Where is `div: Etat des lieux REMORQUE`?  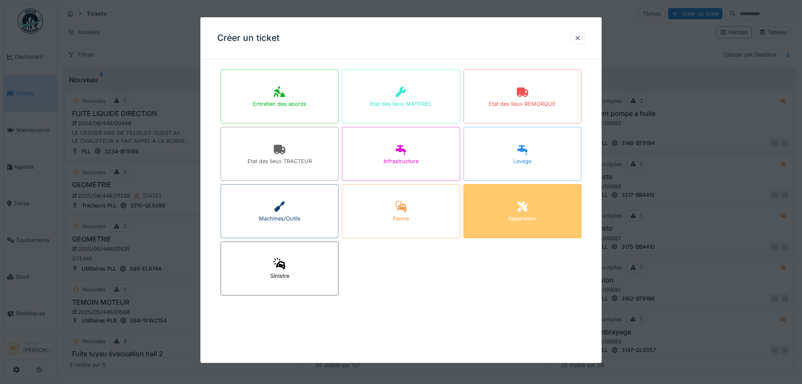
div: Etat des lieux REMORQUE is located at coordinates (522, 104).